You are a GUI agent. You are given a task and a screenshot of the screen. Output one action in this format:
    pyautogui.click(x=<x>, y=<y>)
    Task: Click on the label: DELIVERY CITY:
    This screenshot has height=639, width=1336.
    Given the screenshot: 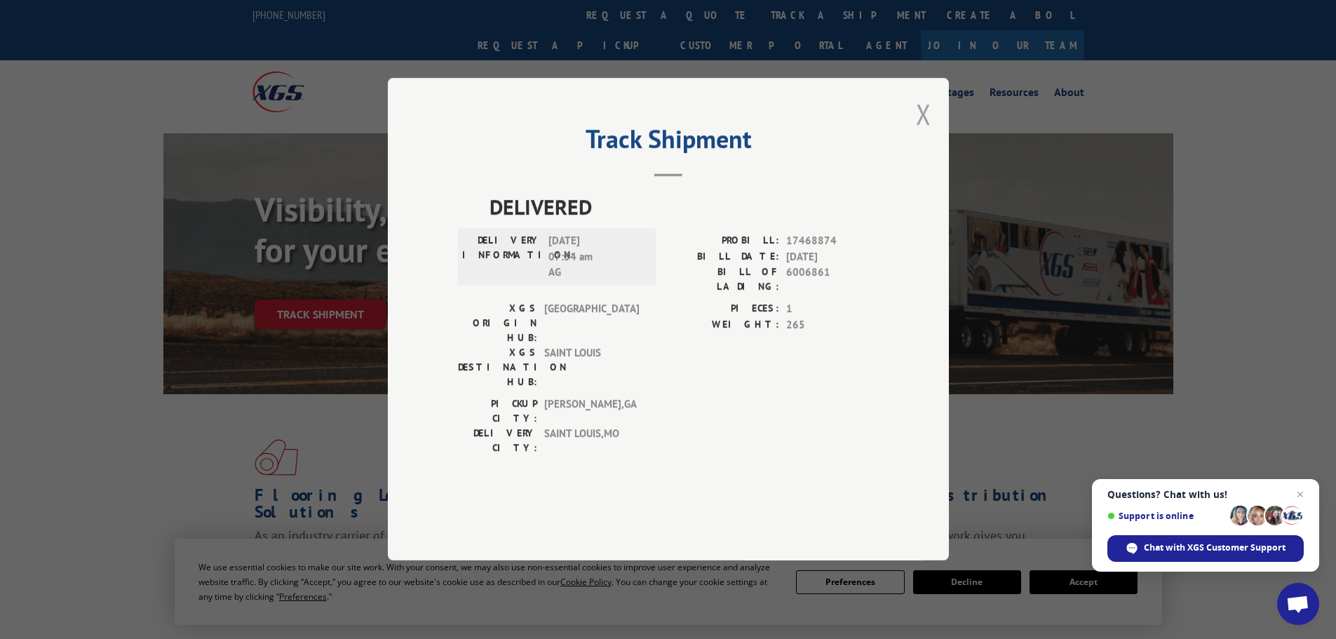 What is the action you would take?
    pyautogui.click(x=497, y=441)
    